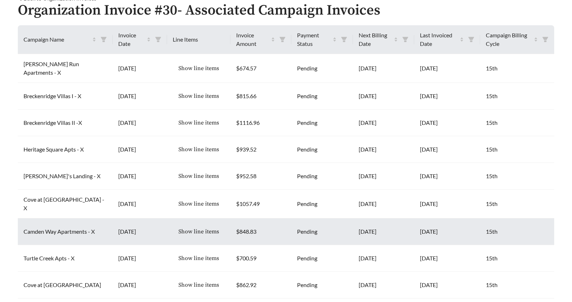  What do you see at coordinates (261, 259) in the screenshot?
I see `td: $700.59` at bounding box center [261, 259].